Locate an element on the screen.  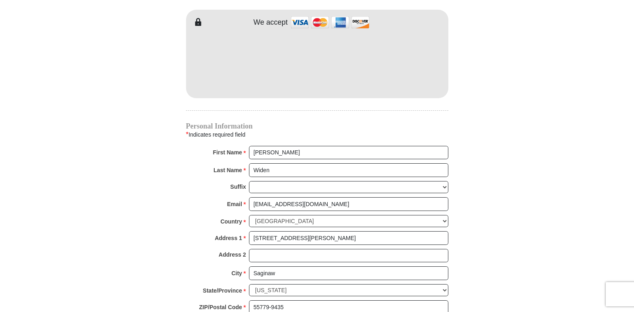
strong: Last Name is located at coordinates (228, 170).